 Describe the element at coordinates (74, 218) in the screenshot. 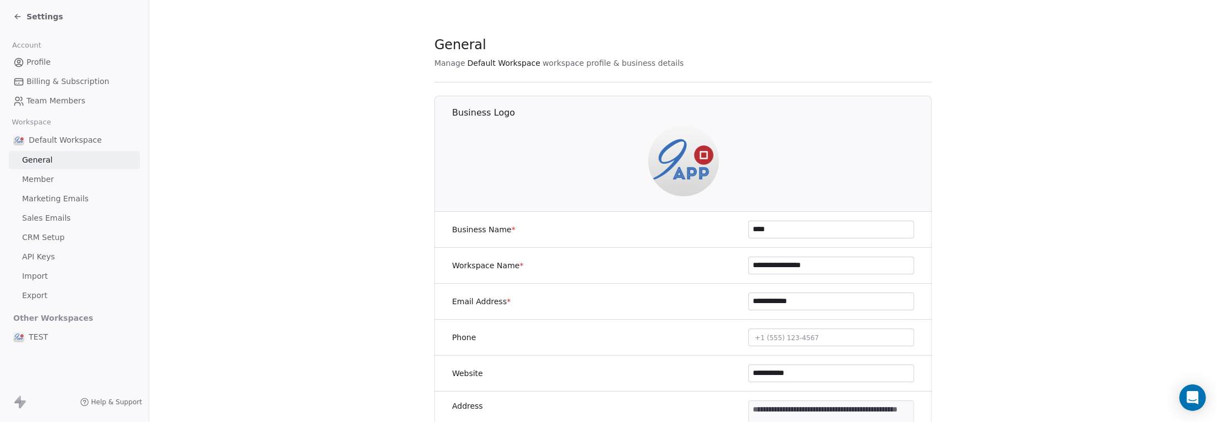

I see `a: Sales Emails` at that location.